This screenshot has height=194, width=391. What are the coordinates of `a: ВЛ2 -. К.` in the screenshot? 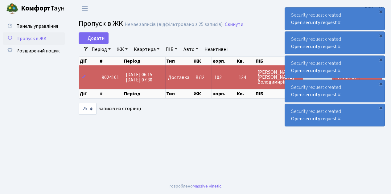 It's located at (374, 9).